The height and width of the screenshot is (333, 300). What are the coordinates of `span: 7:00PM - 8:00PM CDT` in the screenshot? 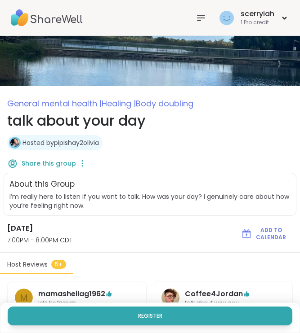 It's located at (115, 240).